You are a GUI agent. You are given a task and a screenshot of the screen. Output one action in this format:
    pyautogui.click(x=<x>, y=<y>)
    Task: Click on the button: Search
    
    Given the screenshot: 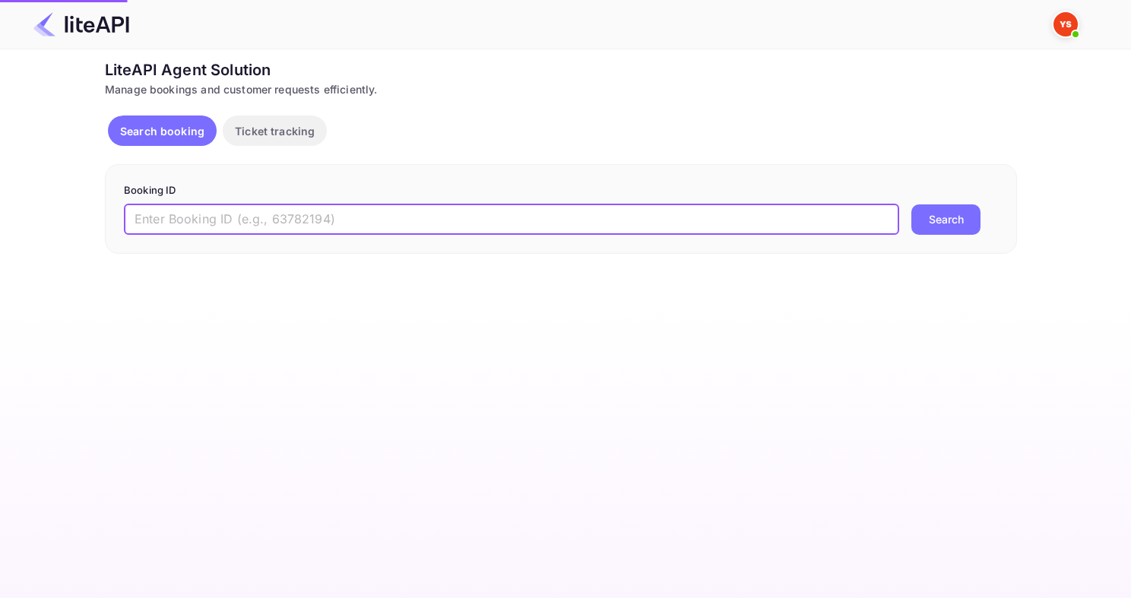 What is the action you would take?
    pyautogui.click(x=946, y=220)
    